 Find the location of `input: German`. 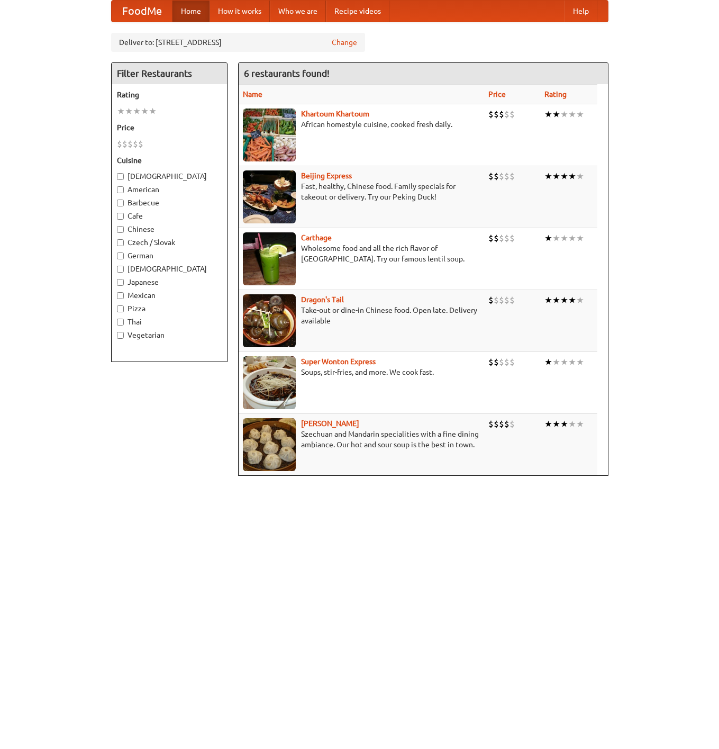

input: German is located at coordinates (120, 256).